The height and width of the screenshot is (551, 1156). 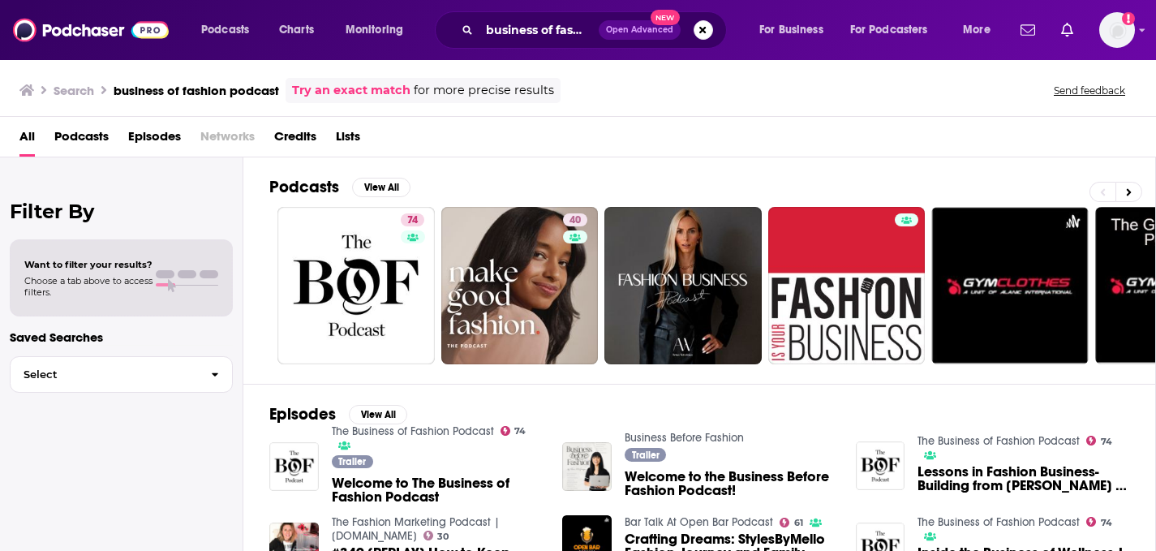 What do you see at coordinates (1129, 19) in the screenshot?
I see `svg: Add a profile image` at bounding box center [1129, 19].